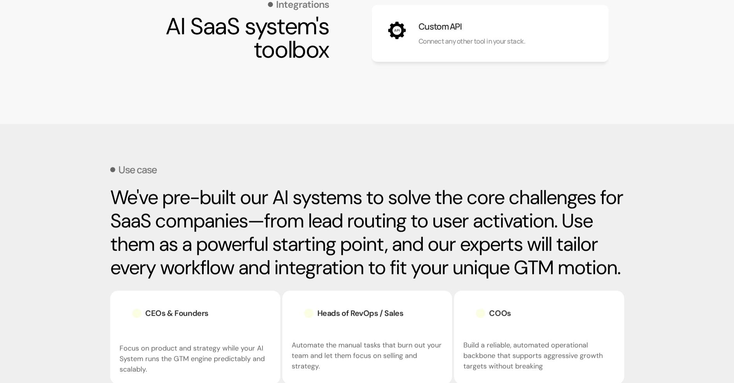 Image resolution: width=734 pixels, height=383 pixels. Describe the element at coordinates (367, 232) in the screenshot. I see `h2: We've pre-built our AI systems to solve the core challenges for SaaS companies—from lead routing ...` at that location.